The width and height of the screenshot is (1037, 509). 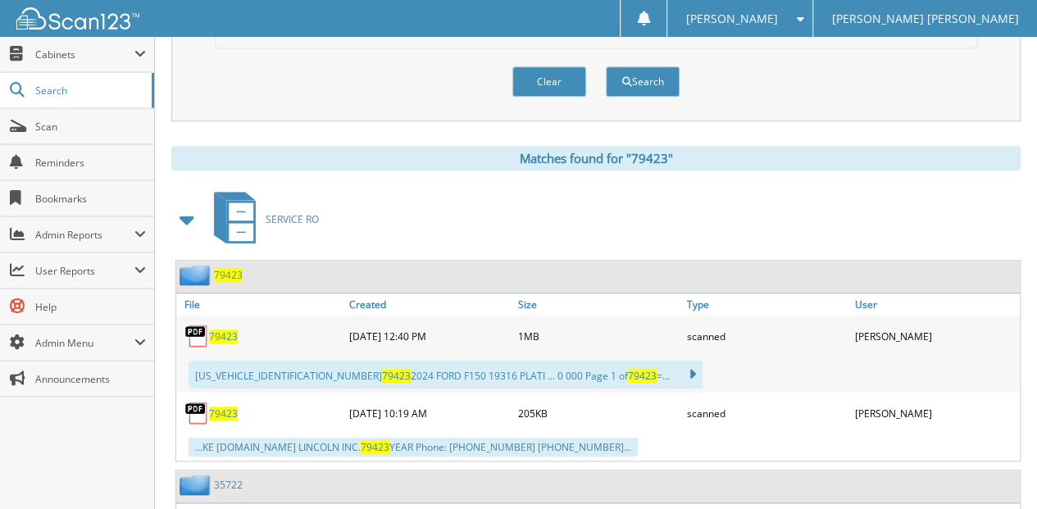 I want to click on span: Scan, so click(x=90, y=126).